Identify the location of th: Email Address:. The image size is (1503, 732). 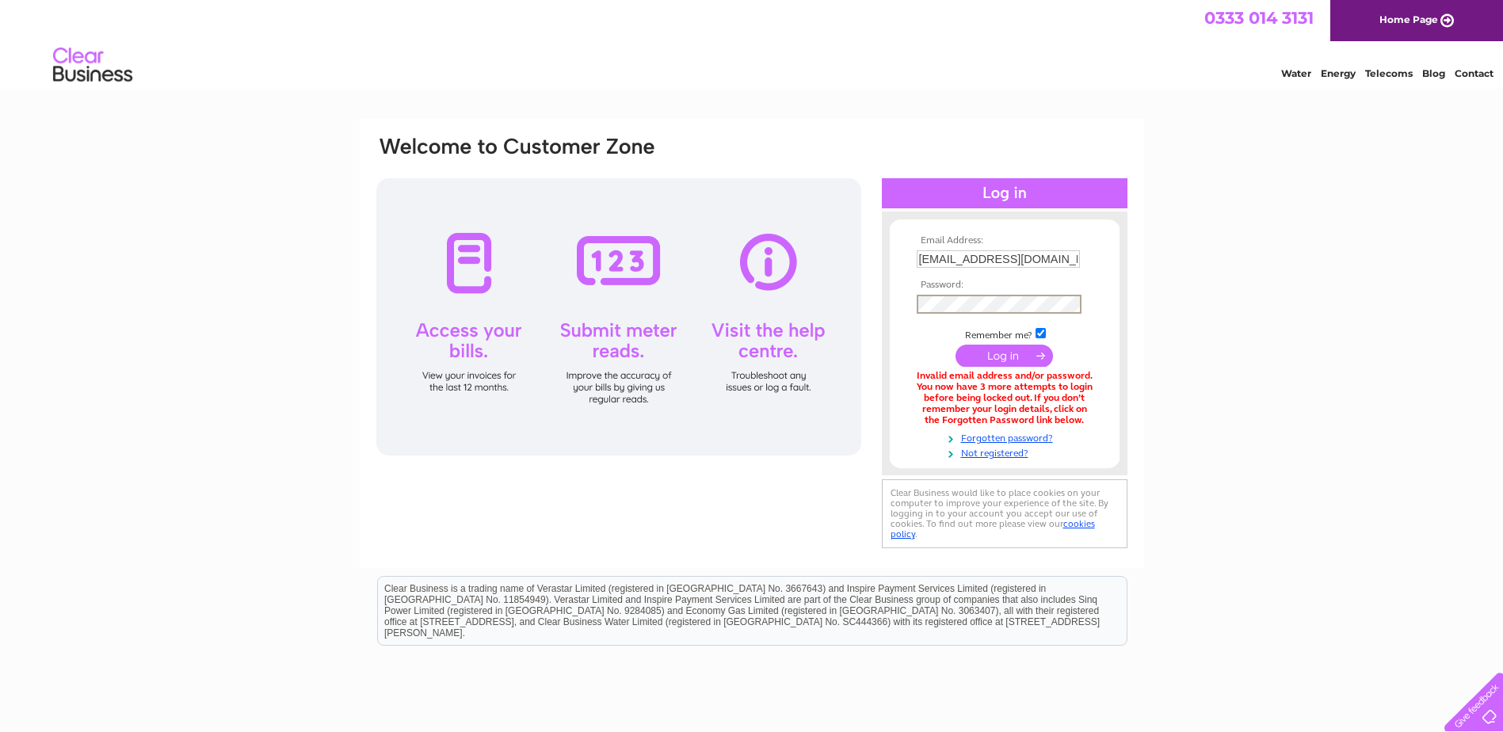
(1005, 241).